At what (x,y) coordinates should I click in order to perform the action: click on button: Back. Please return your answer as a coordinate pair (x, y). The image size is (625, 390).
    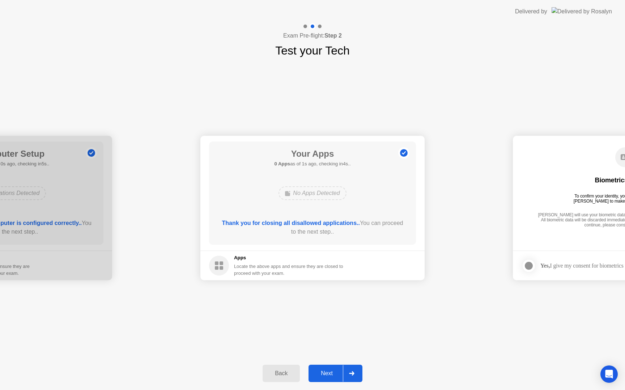
    Looking at the image, I should click on (281, 374).